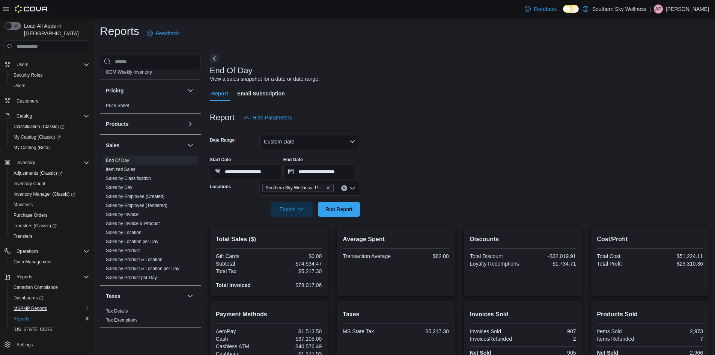 The image size is (715, 355). I want to click on button: Purchase Orders, so click(50, 215).